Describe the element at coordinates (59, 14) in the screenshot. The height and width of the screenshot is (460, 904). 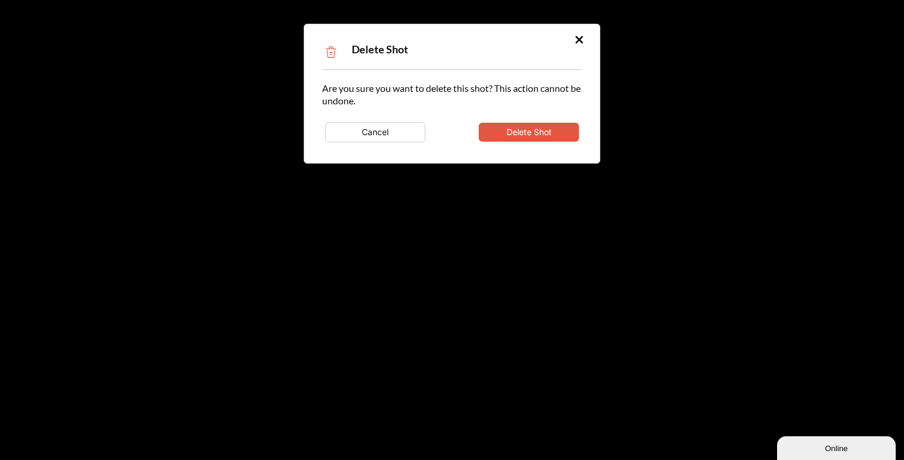
I see `div: Online` at that location.